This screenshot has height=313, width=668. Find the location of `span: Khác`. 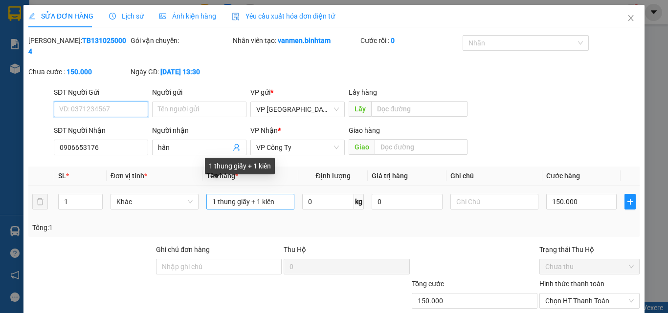

span: Khác is located at coordinates (155, 202).